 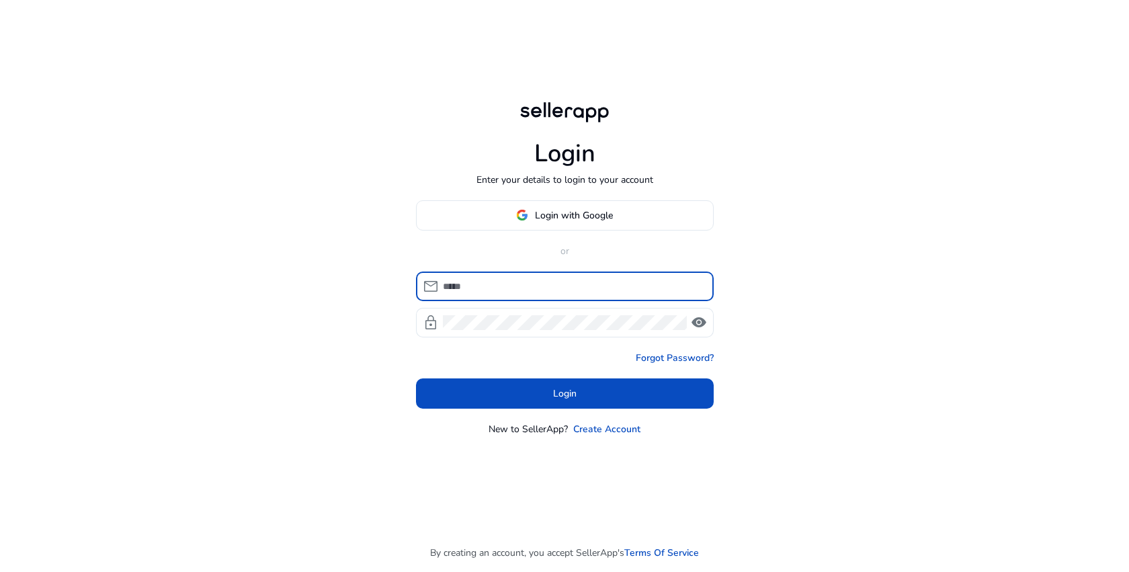 I want to click on p: New to SellerApp?, so click(x=528, y=429).